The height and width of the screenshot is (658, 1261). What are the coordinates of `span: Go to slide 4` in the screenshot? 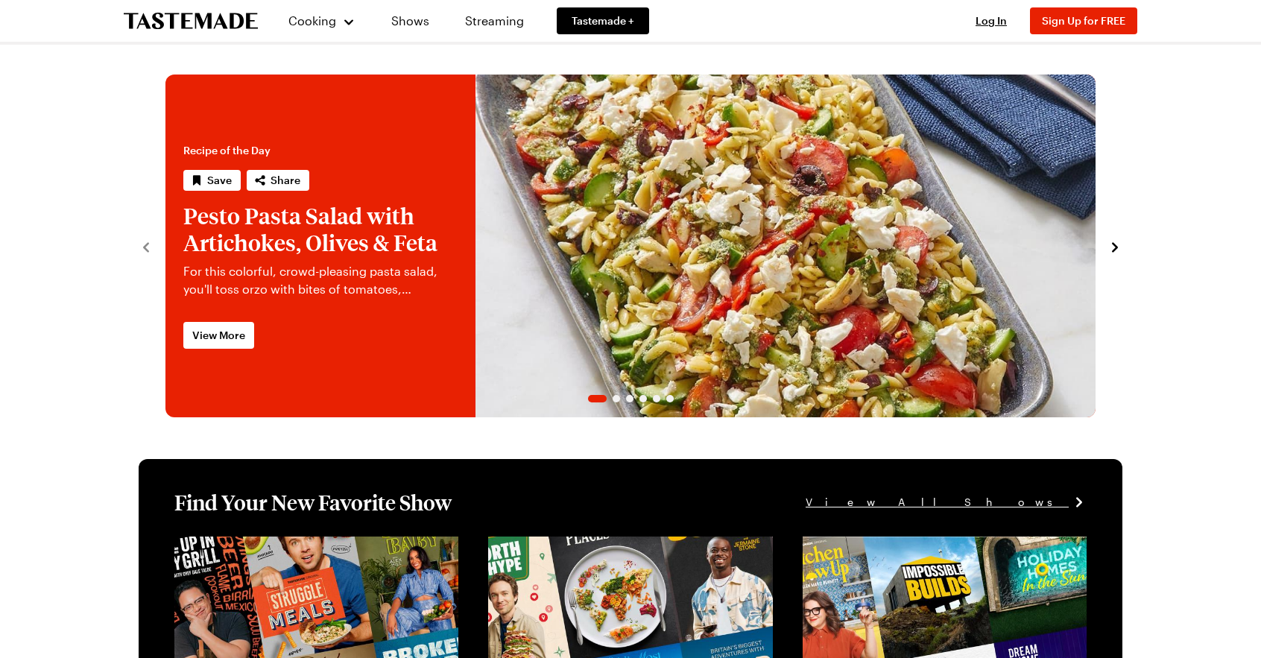 It's located at (643, 399).